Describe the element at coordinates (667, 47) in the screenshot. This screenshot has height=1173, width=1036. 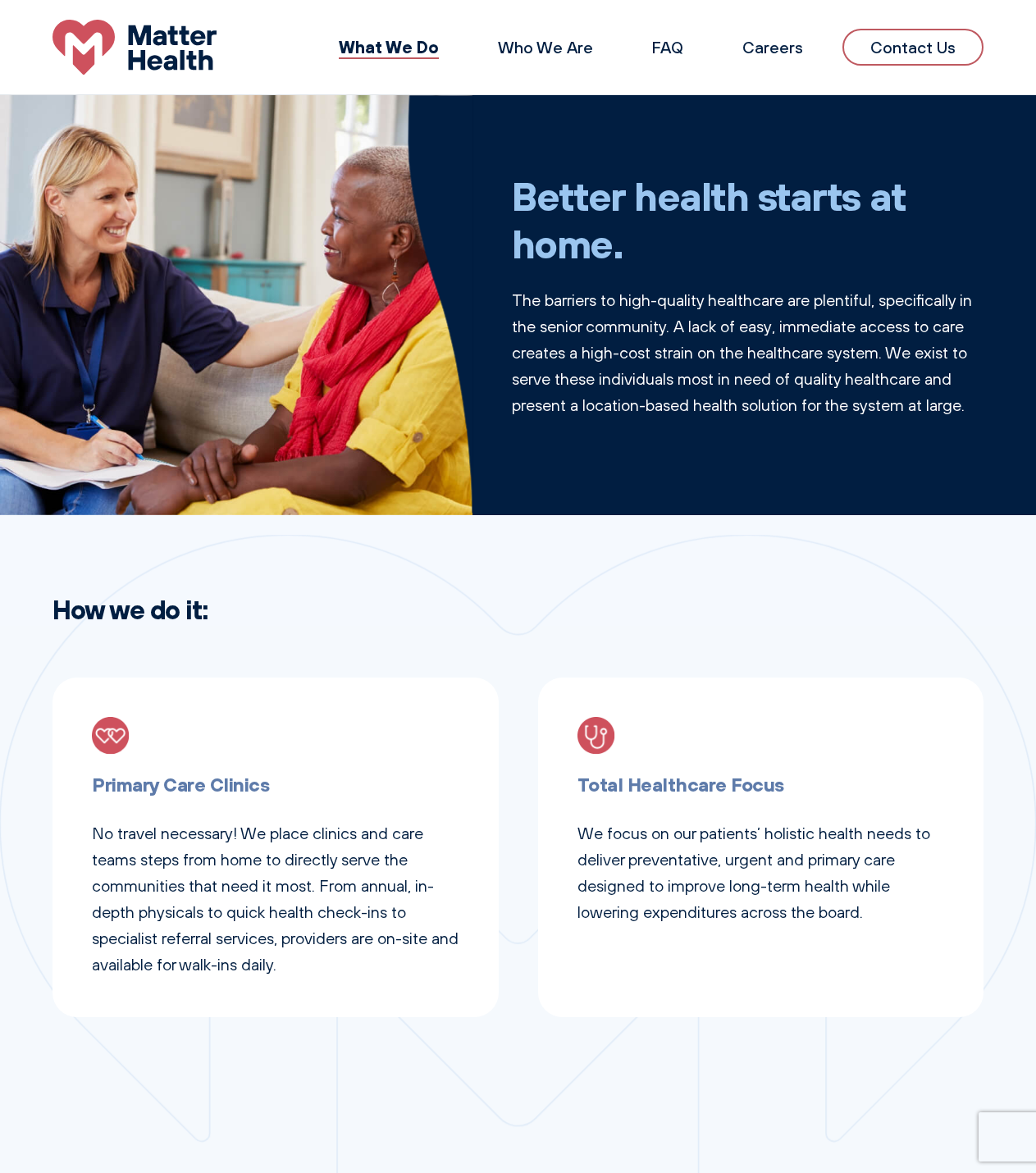
I see `a: FAQ` at that location.